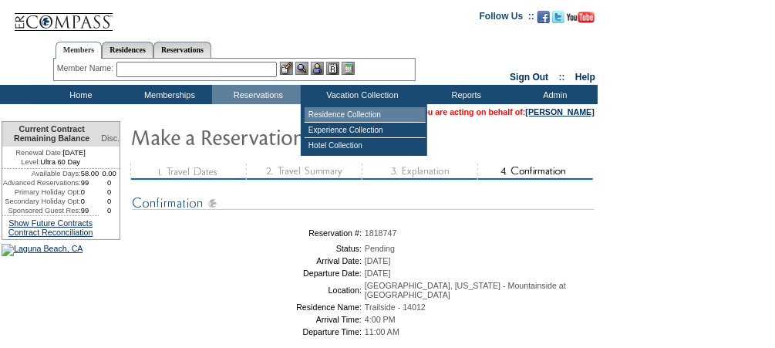 This screenshot has height=348, width=775. I want to click on img: Laguna Beach, CA, so click(42, 250).